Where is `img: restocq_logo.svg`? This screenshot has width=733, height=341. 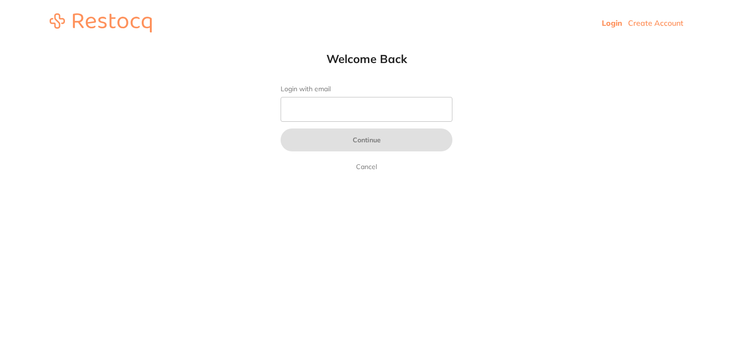 img: restocq_logo.svg is located at coordinates (101, 23).